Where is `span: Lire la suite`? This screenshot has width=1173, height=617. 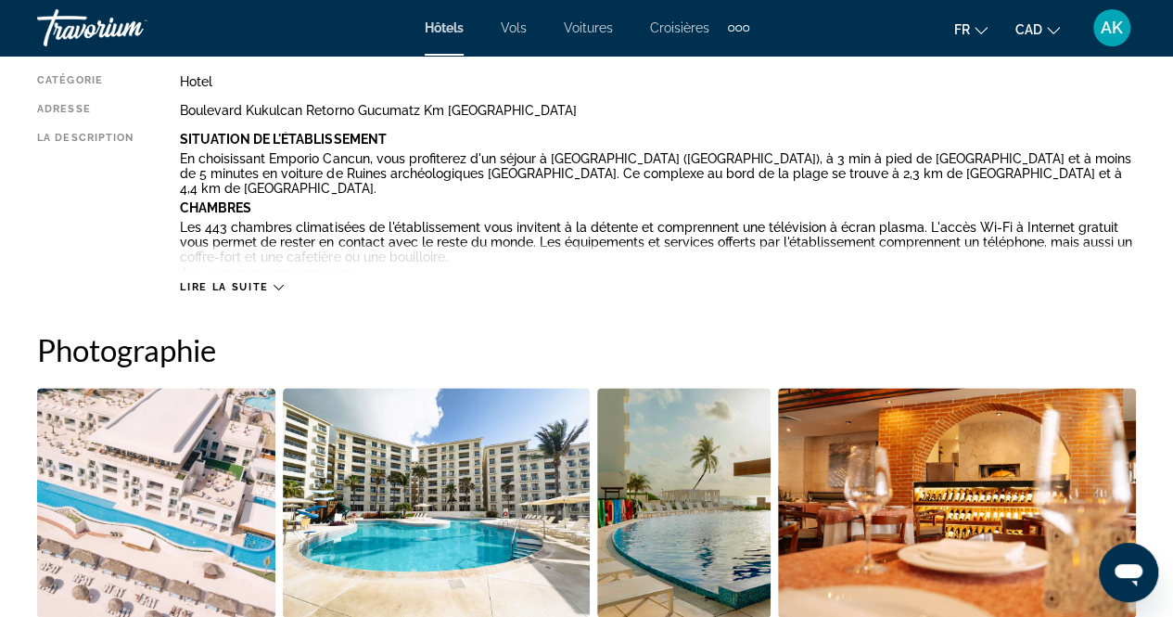
span: Lire la suite is located at coordinates (223, 286).